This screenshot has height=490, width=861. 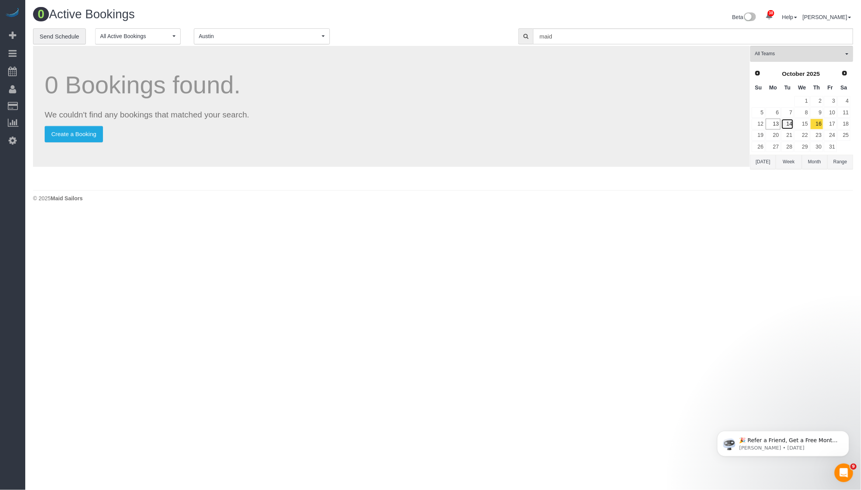 I want to click on div: message notification from Ellie, 3d ago. 🎉 Refer a Friend, Get a Free Month! 🎉 Love Automaid? Sha..., so click(x=78, y=29).